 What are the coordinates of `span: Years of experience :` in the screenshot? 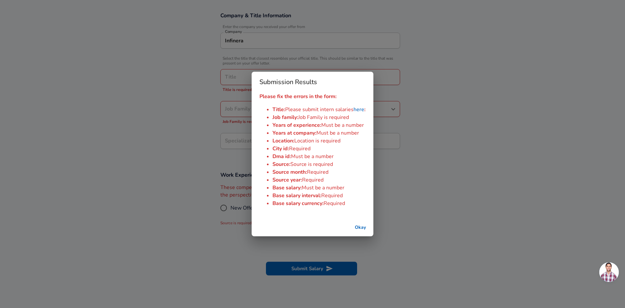 It's located at (297, 125).